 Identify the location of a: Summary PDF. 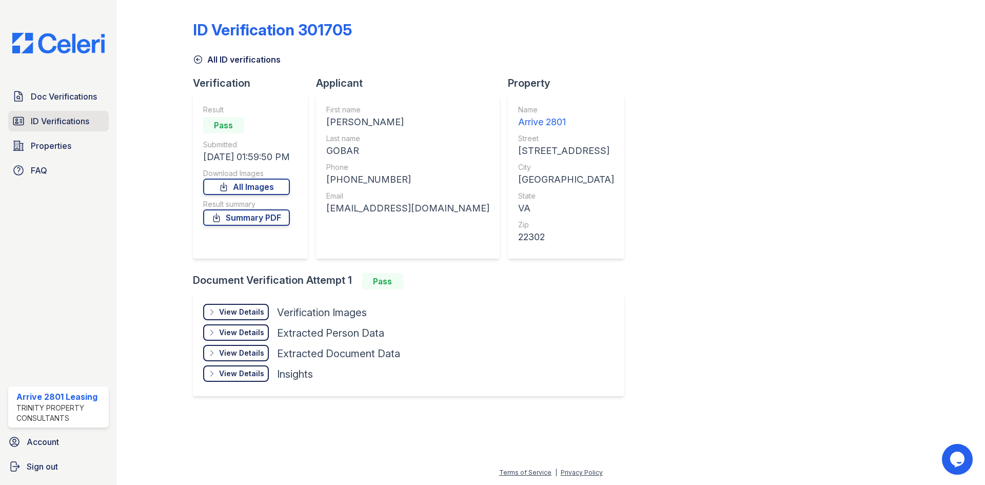
(246, 217).